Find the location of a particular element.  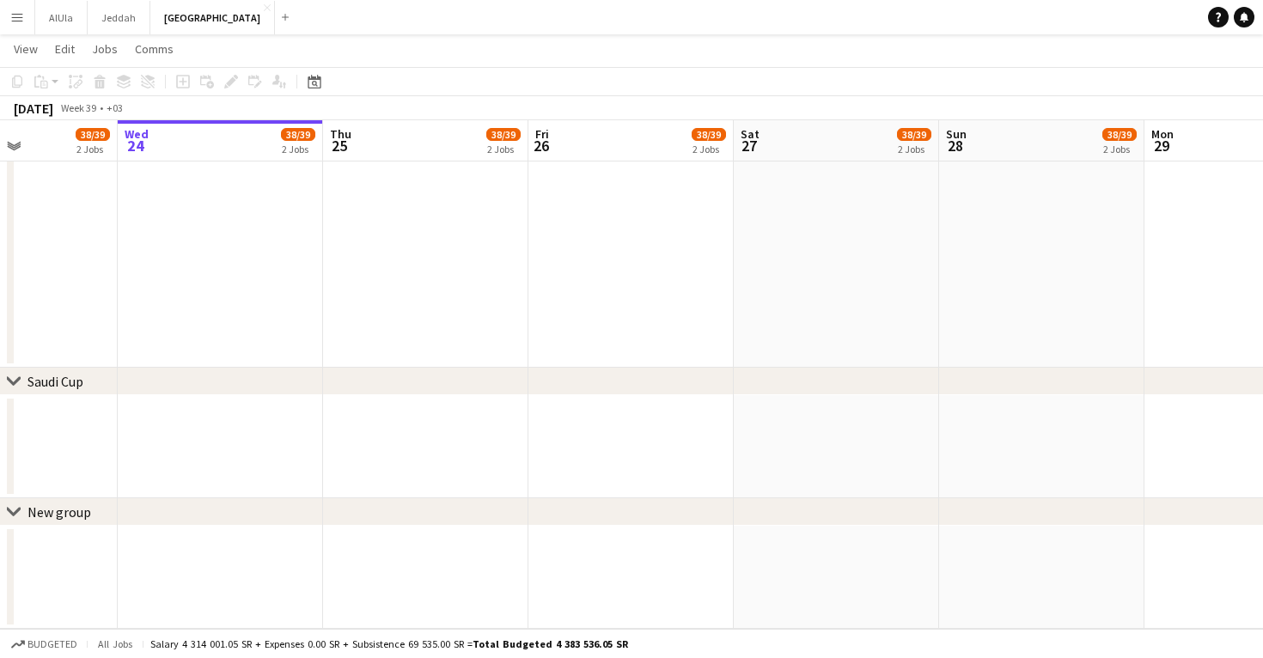

span: Sat is located at coordinates (750, 134).